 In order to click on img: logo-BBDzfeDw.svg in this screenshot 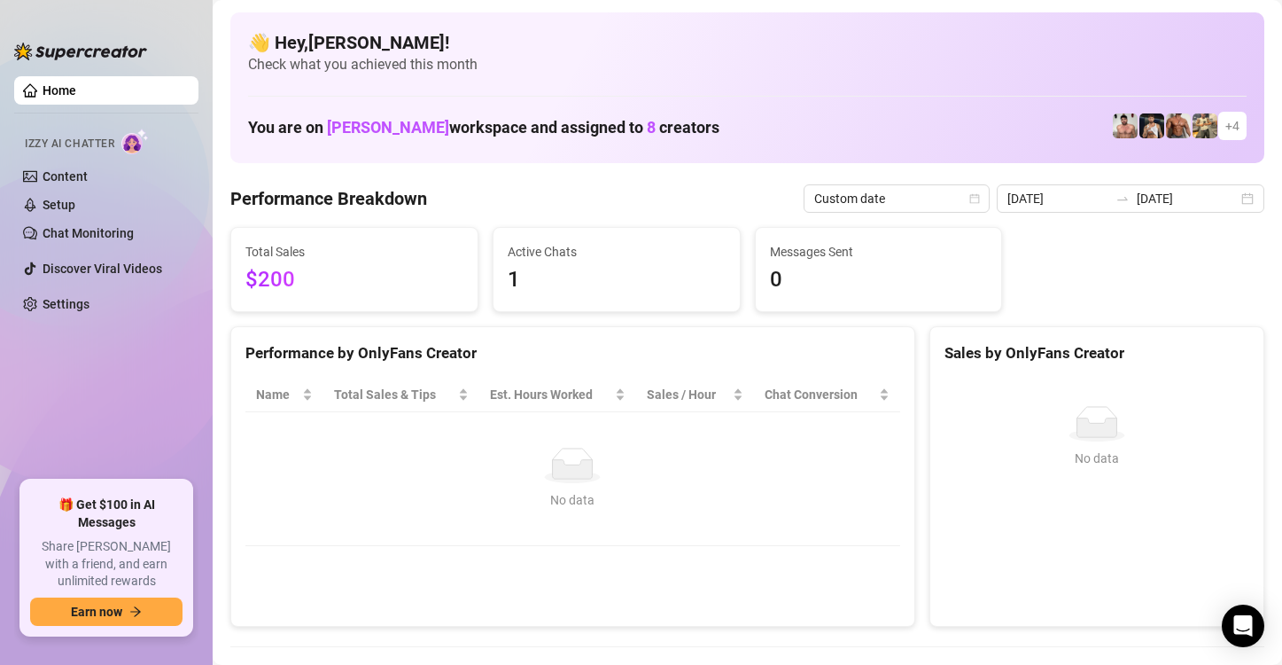, I will do `click(81, 51)`.